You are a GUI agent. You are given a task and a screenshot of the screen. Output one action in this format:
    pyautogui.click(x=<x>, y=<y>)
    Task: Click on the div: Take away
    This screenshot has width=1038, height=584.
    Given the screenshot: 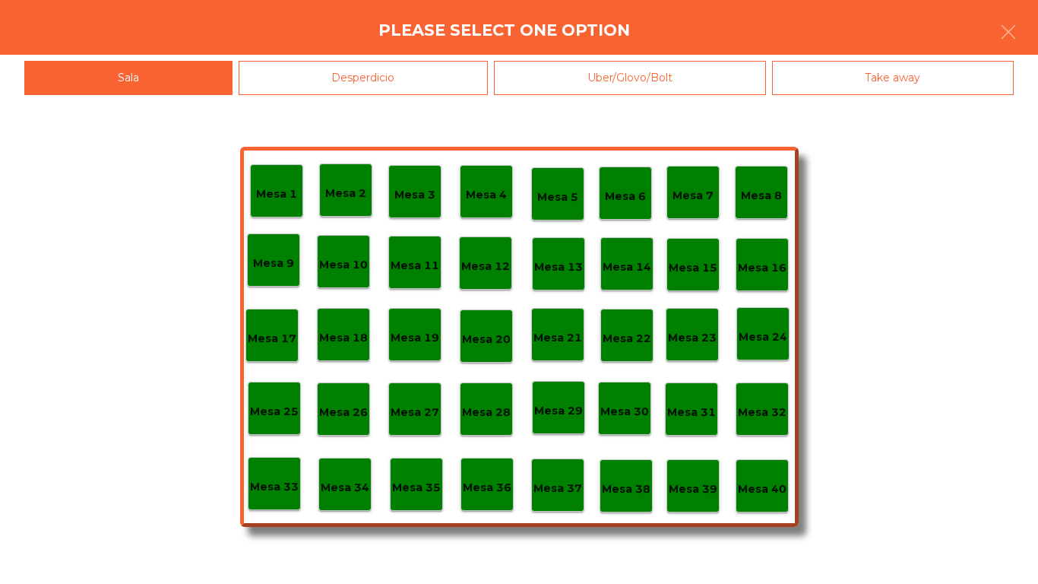 What is the action you would take?
    pyautogui.click(x=893, y=77)
    